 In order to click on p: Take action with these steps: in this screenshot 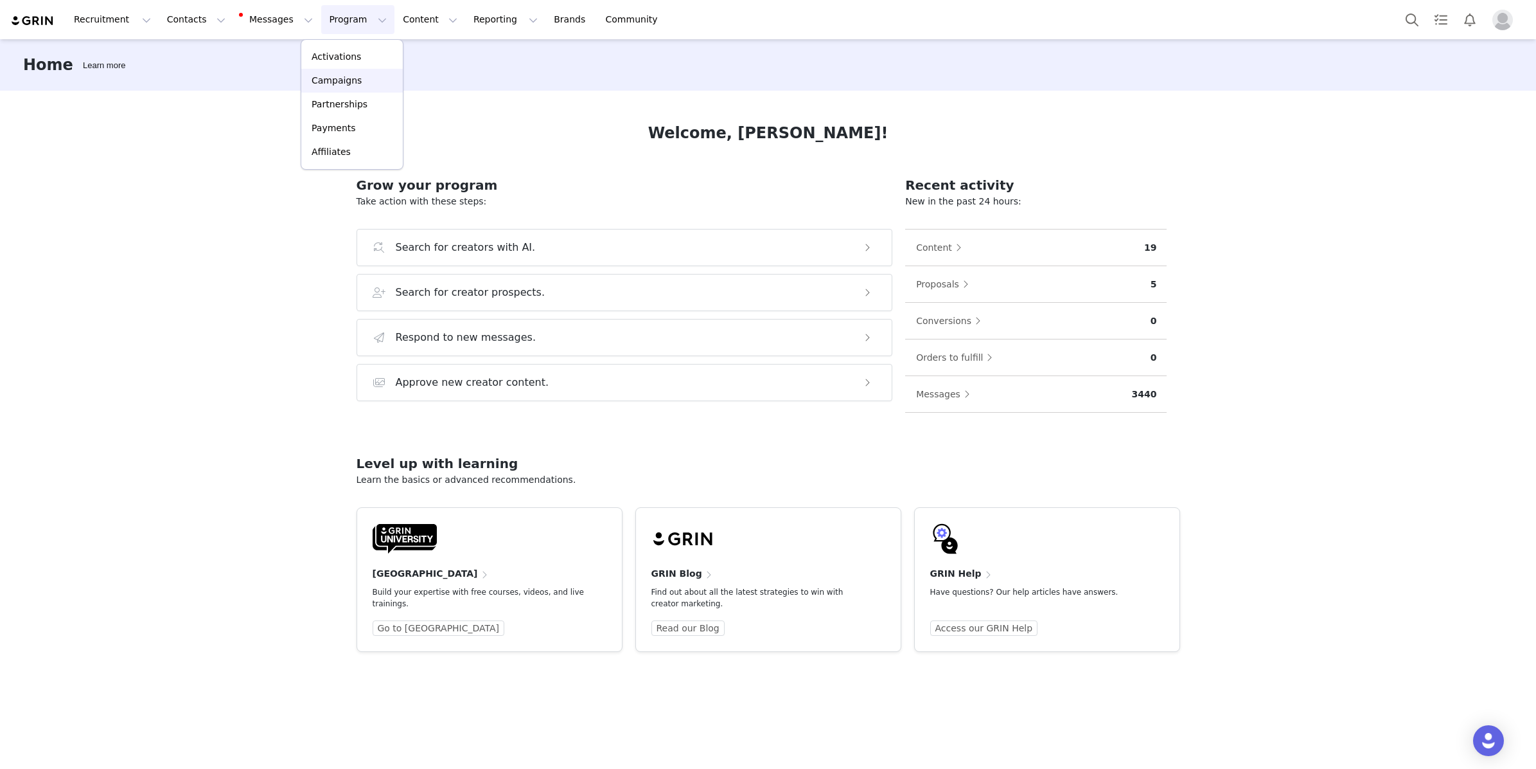, I will do `click(625, 201)`.